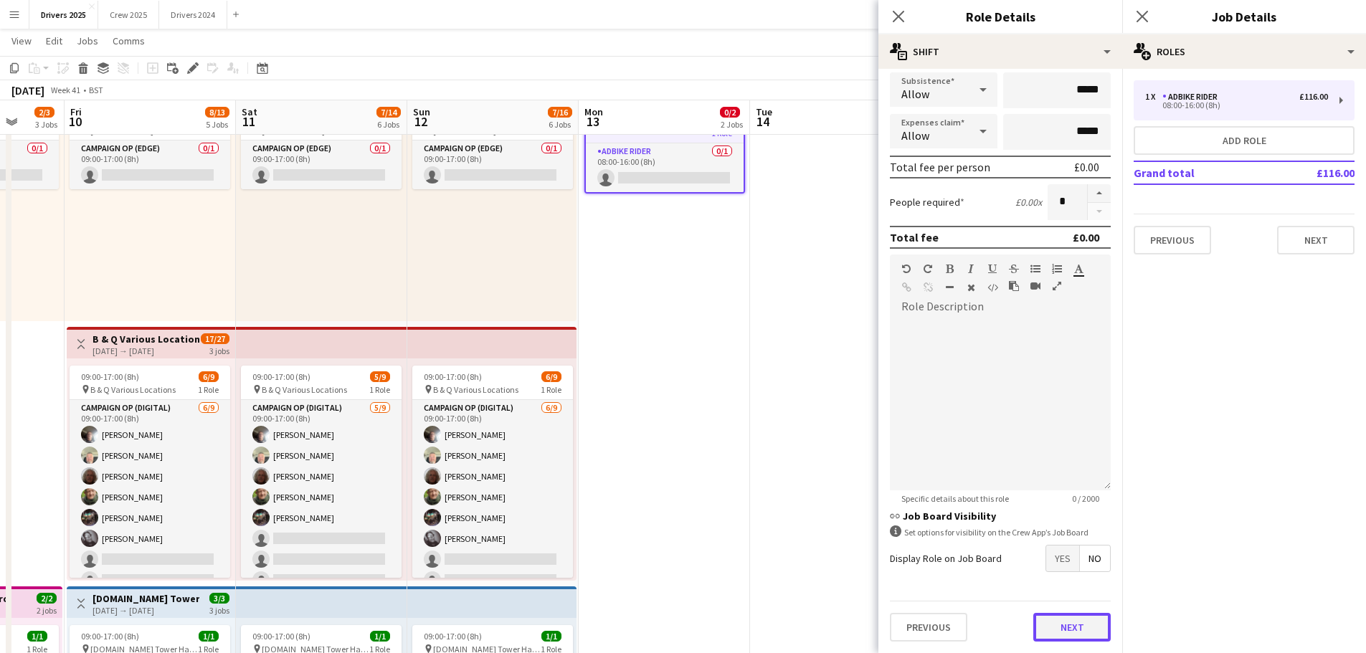 This screenshot has width=1366, height=653. Describe the element at coordinates (422, 112) in the screenshot. I see `span: Sun` at that location.